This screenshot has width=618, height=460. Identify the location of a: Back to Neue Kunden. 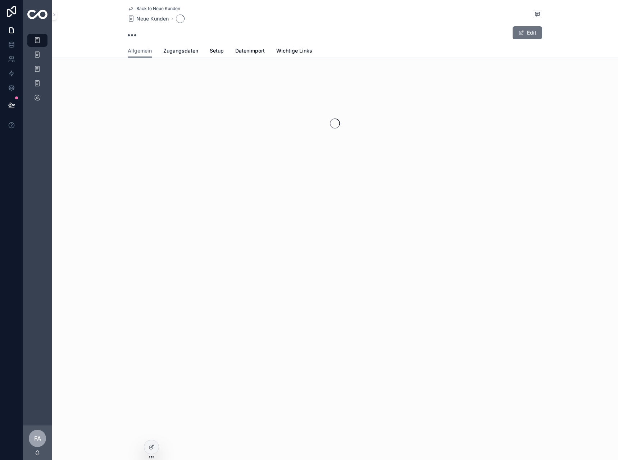
(154, 9).